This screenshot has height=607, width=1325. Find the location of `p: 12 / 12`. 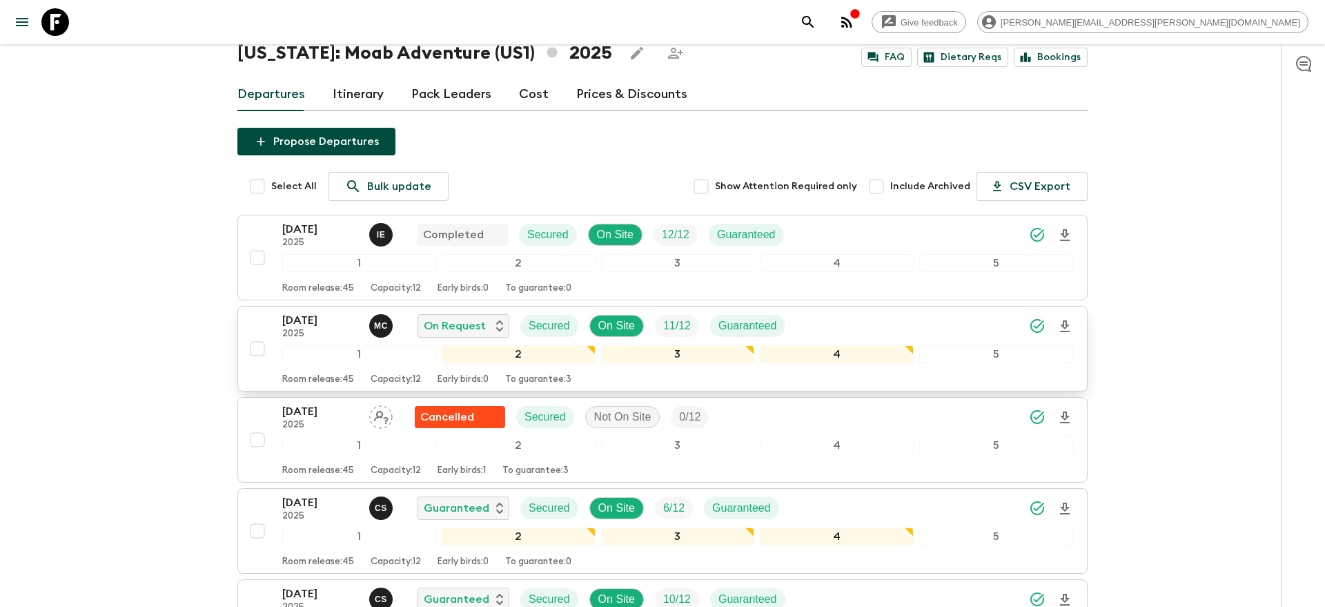

p: 12 / 12 is located at coordinates (676, 235).